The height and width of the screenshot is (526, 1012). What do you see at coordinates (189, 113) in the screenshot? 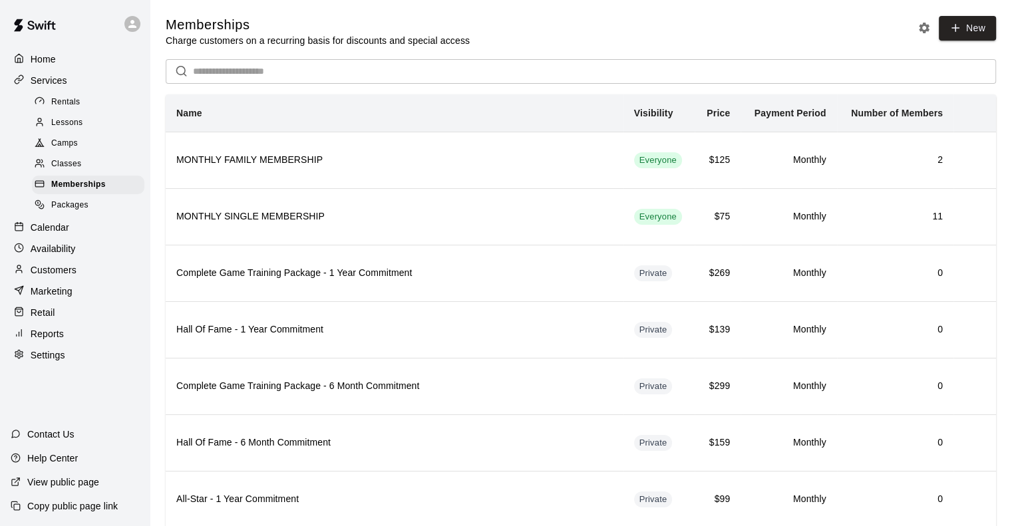
I see `b: Name` at bounding box center [189, 113].